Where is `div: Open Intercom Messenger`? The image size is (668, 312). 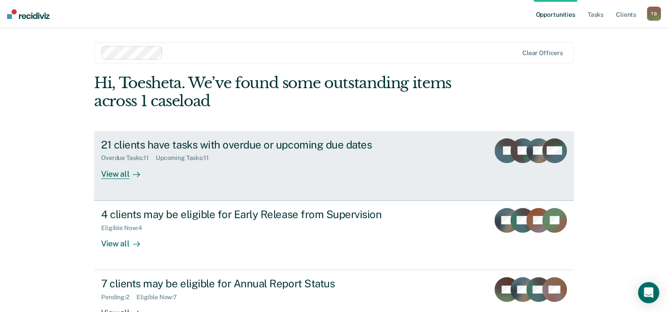
div: Open Intercom Messenger is located at coordinates (648, 293).